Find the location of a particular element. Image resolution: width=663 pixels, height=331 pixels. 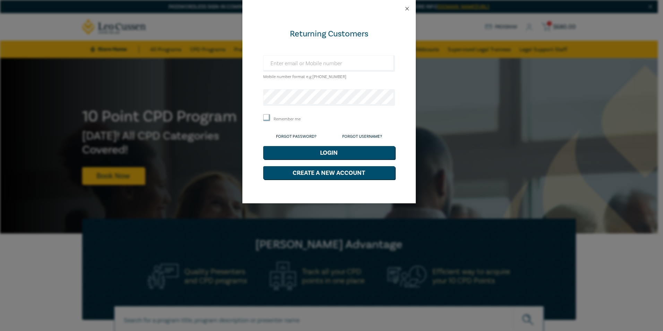

button: Create a New Account is located at coordinates (329, 173).